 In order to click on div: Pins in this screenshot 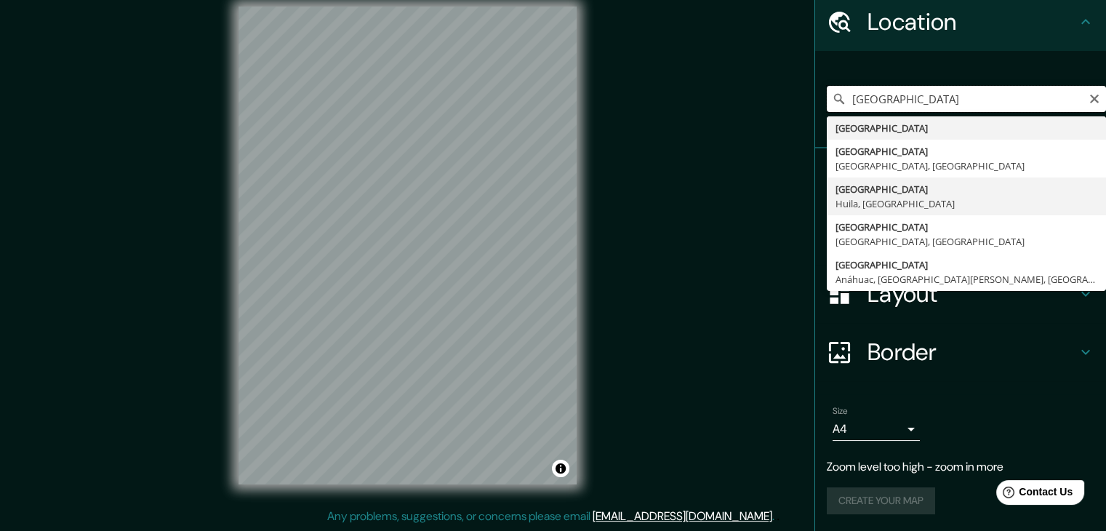, I will do `click(961, 177)`.